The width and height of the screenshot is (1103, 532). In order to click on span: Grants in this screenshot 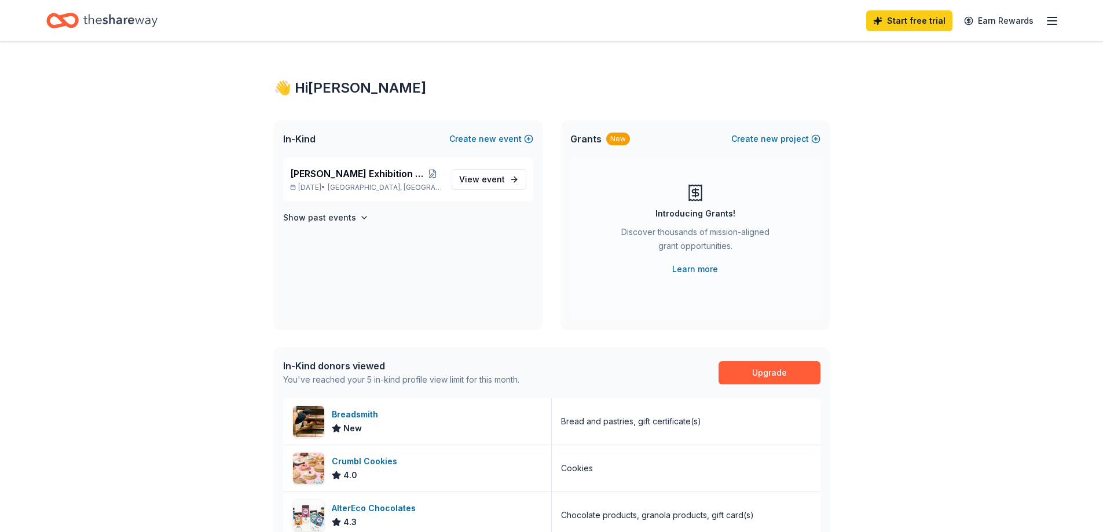, I will do `click(586, 139)`.